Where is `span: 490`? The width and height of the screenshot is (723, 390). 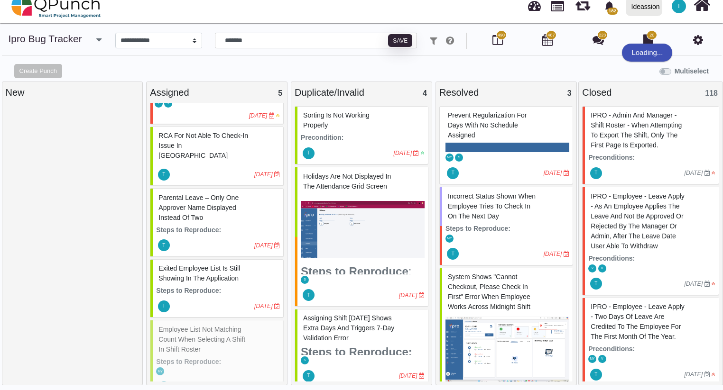 span: 490 is located at coordinates (501, 36).